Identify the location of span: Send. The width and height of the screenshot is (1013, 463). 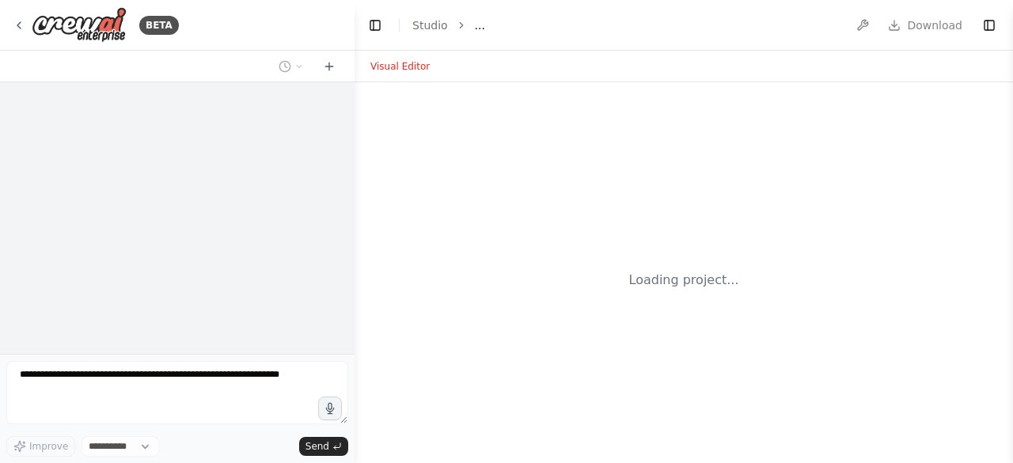
(317, 446).